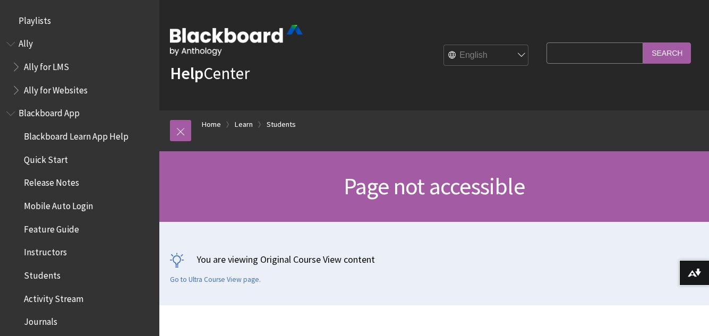 The width and height of the screenshot is (709, 336). I want to click on nav: Book outline for Anthology Ally Help, so click(80, 67).